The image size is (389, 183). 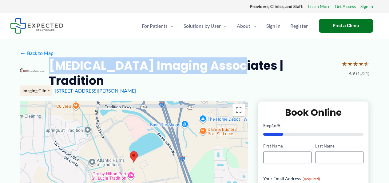 I want to click on a: For PatientsMenu Toggle, so click(x=158, y=26).